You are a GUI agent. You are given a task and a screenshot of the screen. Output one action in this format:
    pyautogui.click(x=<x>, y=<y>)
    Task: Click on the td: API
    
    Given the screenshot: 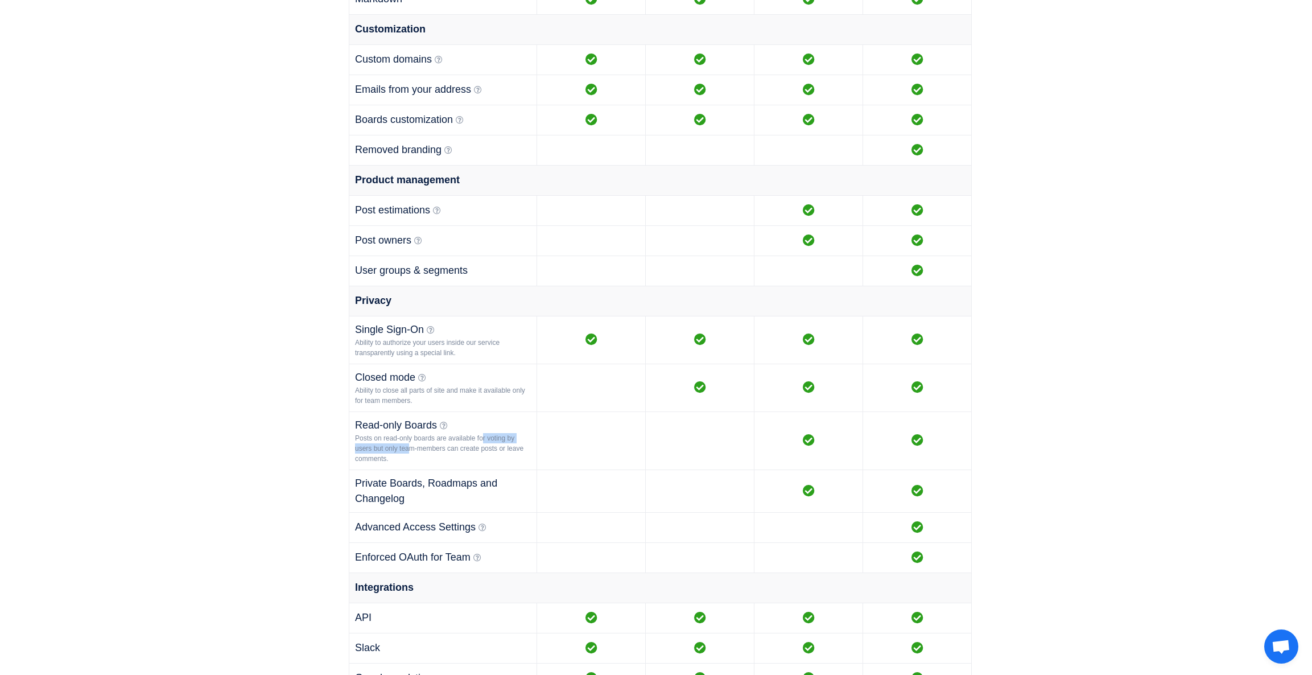 What is the action you would take?
    pyautogui.click(x=443, y=617)
    